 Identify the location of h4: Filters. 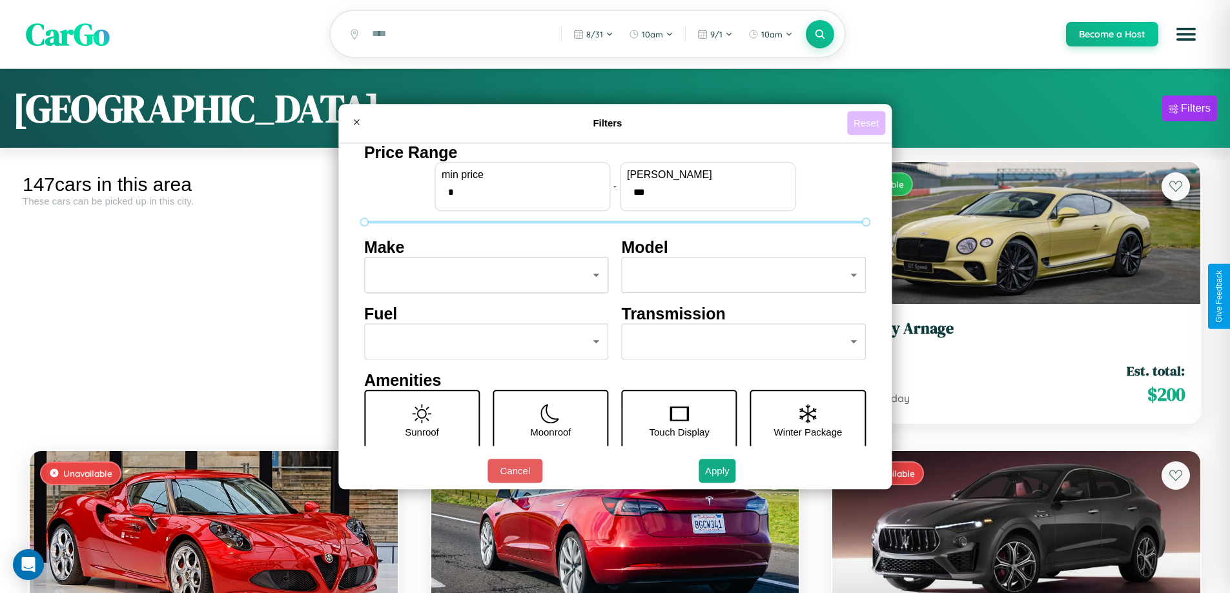
(607, 123).